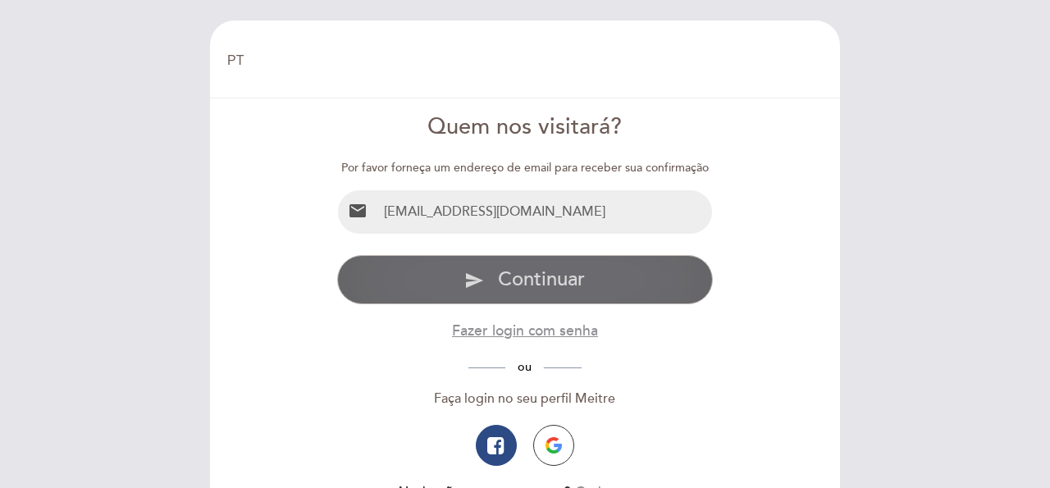 This screenshot has width=1050, height=488. I want to click on span: Continuar, so click(541, 279).